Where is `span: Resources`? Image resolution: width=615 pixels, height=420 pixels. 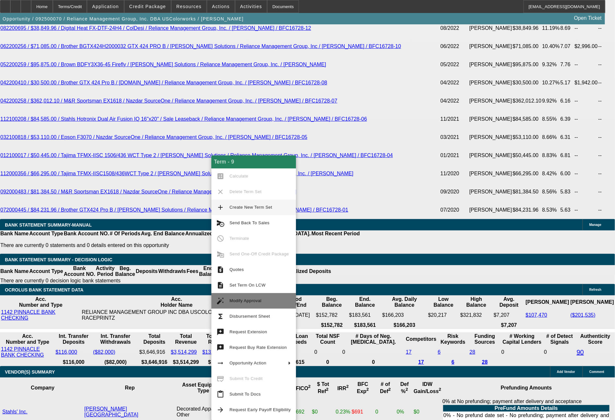 span: Resources is located at coordinates (189, 6).